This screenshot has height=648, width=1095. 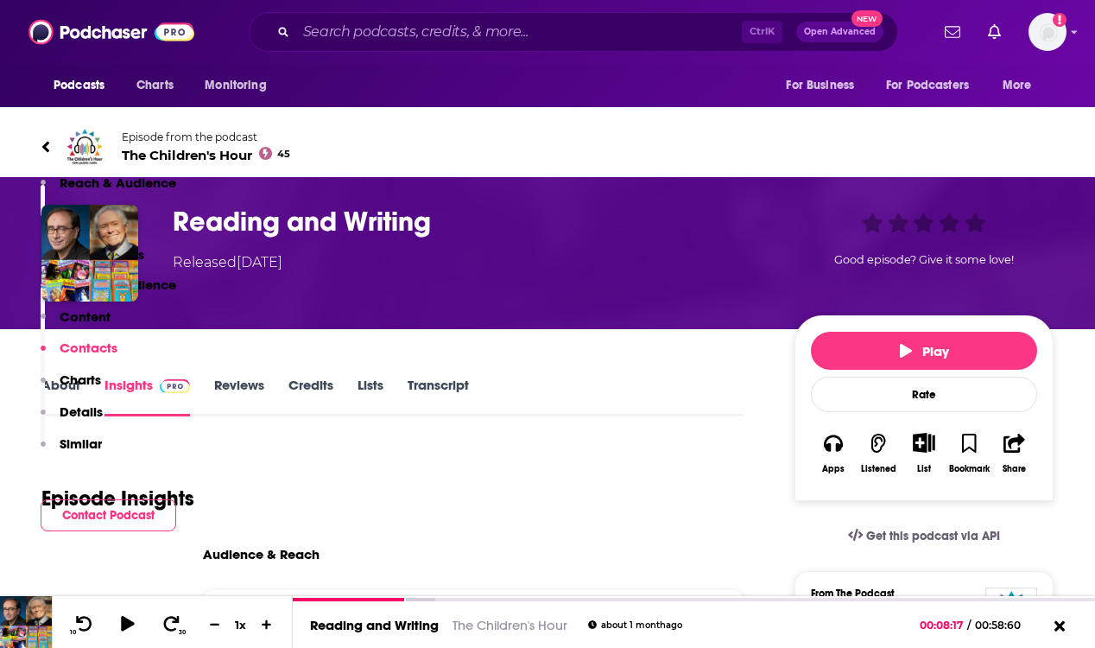 What do you see at coordinates (311, 397) in the screenshot?
I see `a: Credits` at bounding box center [311, 397].